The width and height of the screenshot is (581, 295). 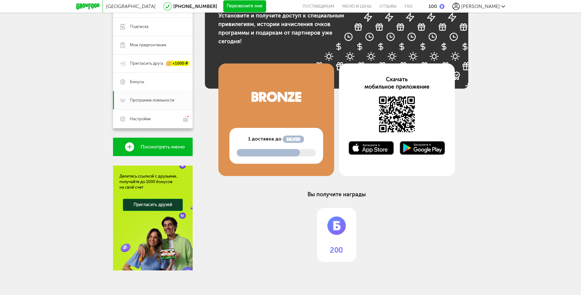 I want to click on span: 200, so click(x=337, y=250).